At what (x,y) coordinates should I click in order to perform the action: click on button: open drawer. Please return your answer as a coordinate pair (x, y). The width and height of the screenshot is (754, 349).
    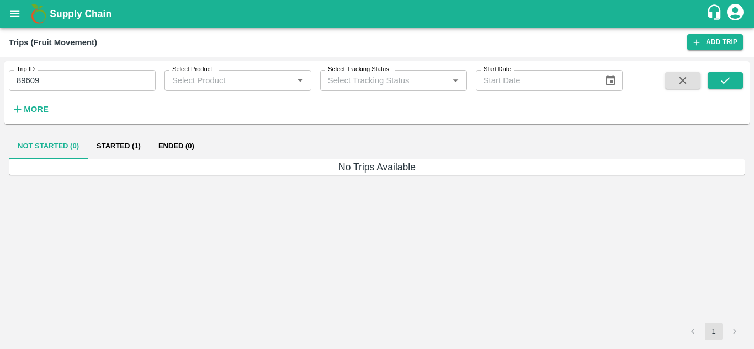
    Looking at the image, I should click on (15, 14).